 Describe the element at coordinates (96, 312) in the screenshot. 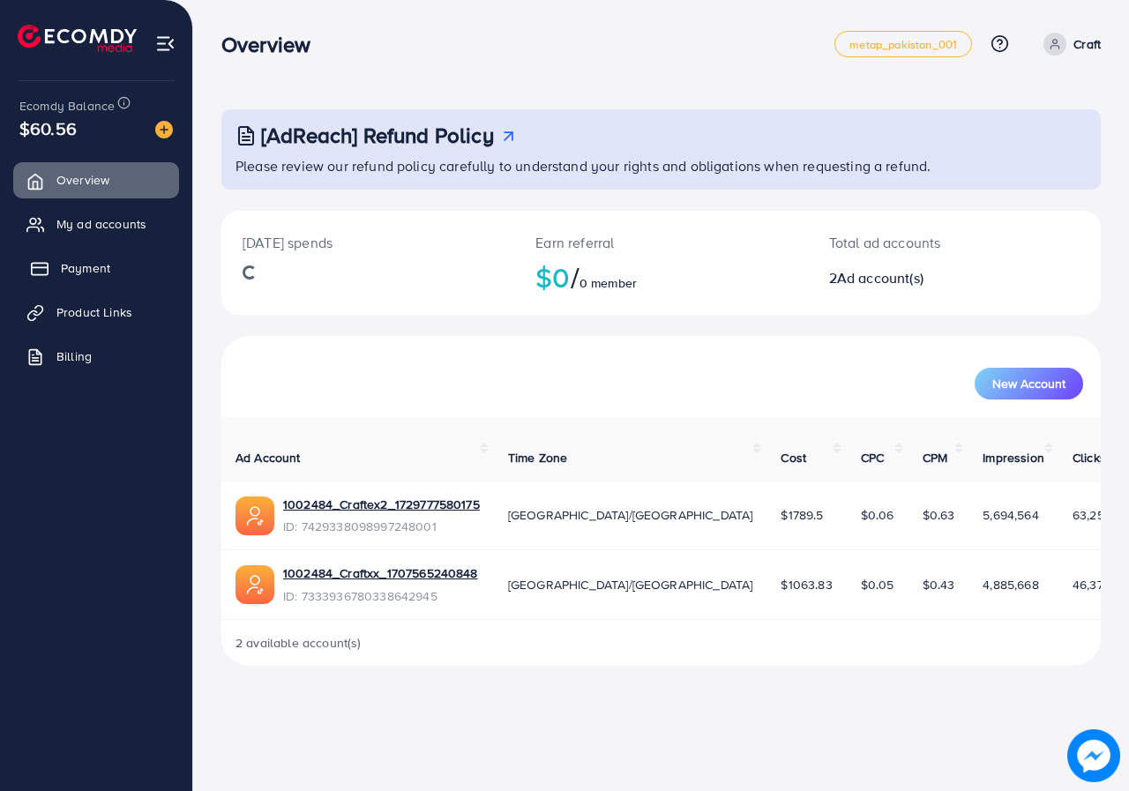

I see `a: Product Links` at that location.